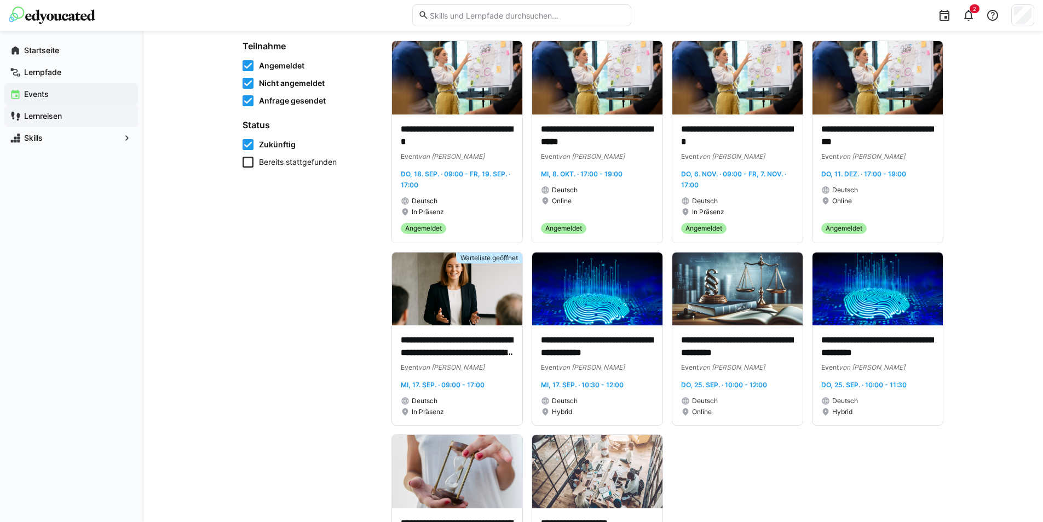 The height and width of the screenshot is (522, 1043). Describe the element at coordinates (582, 174) in the screenshot. I see `span: Mi, 8. Okt. · 17:00 - 19:00` at that location.